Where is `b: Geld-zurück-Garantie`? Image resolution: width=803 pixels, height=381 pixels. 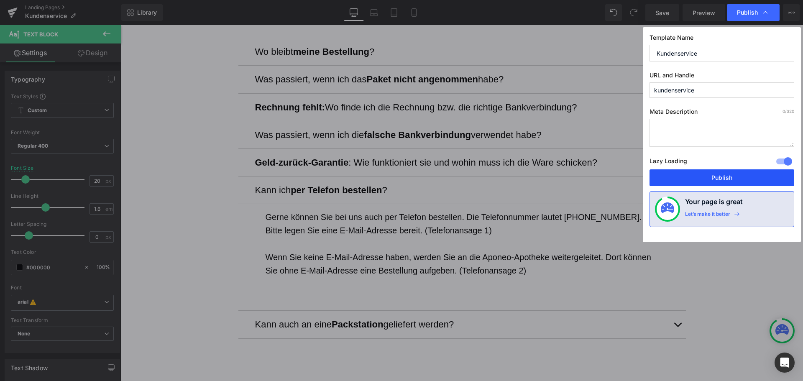
b: Geld-zurück-Garantie is located at coordinates (181, 137).